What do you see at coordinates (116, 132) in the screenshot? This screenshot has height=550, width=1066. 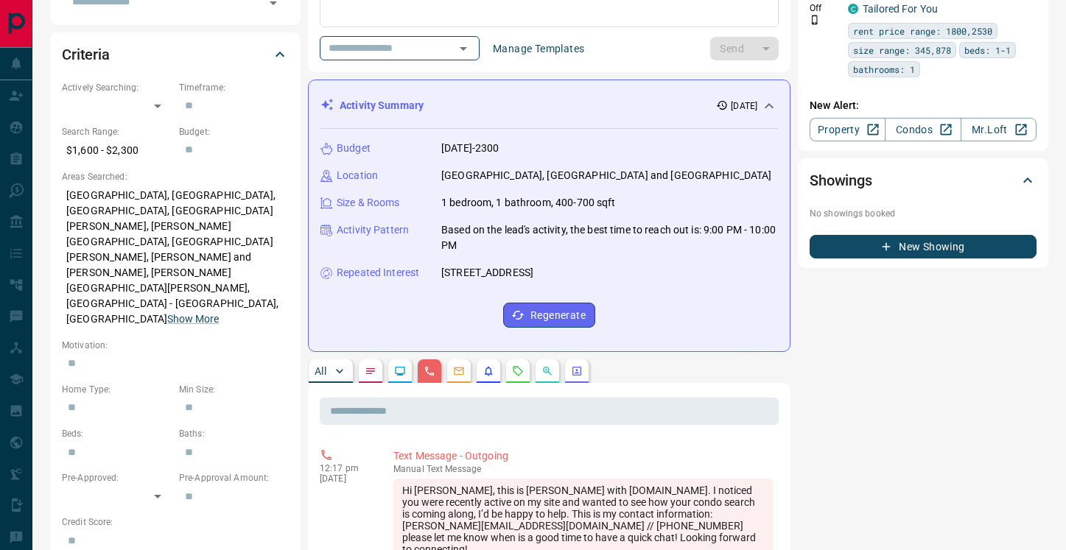 I see `p: Search Range:` at bounding box center [116, 132].